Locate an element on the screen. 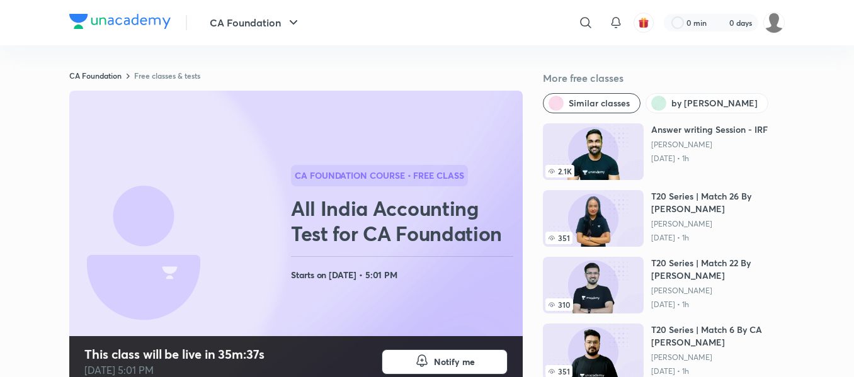 This screenshot has width=854, height=377. span: 351 is located at coordinates (559, 238).